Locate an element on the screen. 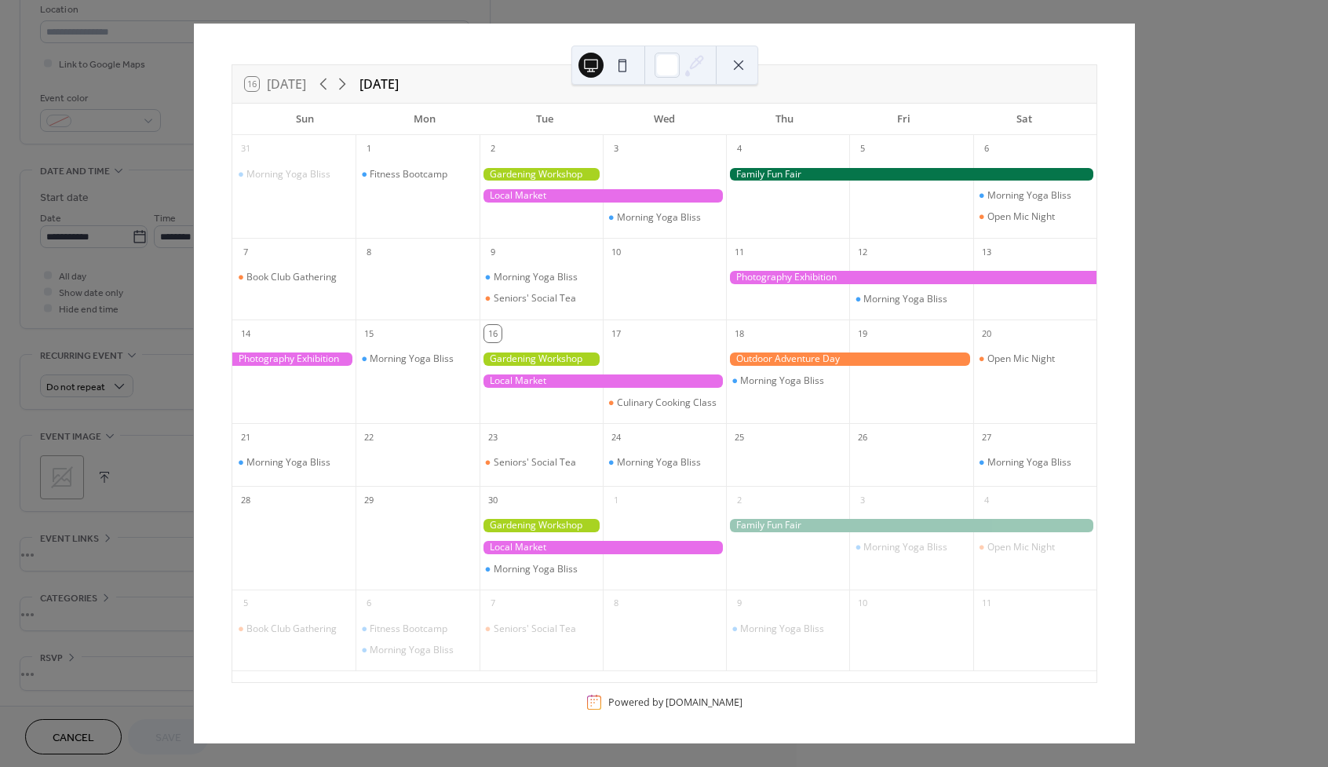  div: 6 is located at coordinates (369, 604).